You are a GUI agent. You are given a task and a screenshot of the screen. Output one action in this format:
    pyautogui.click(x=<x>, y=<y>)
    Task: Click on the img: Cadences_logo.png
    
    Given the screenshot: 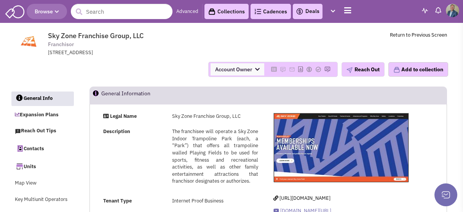 What is the action you would take?
    pyautogui.click(x=258, y=11)
    